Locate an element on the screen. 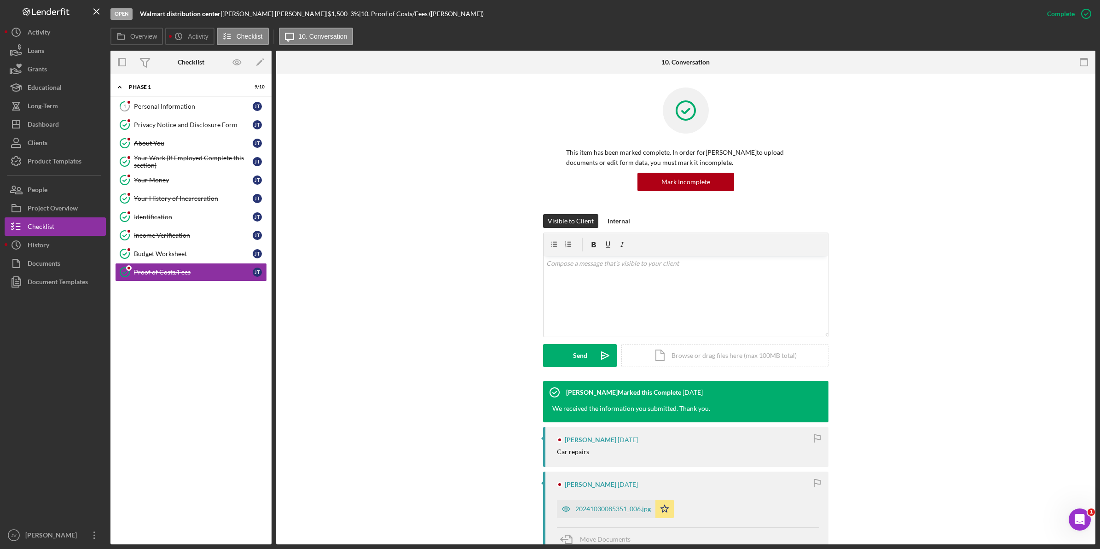 The width and height of the screenshot is (1100, 549). a: Proof of Costs/FeesJT is located at coordinates (191, 272).